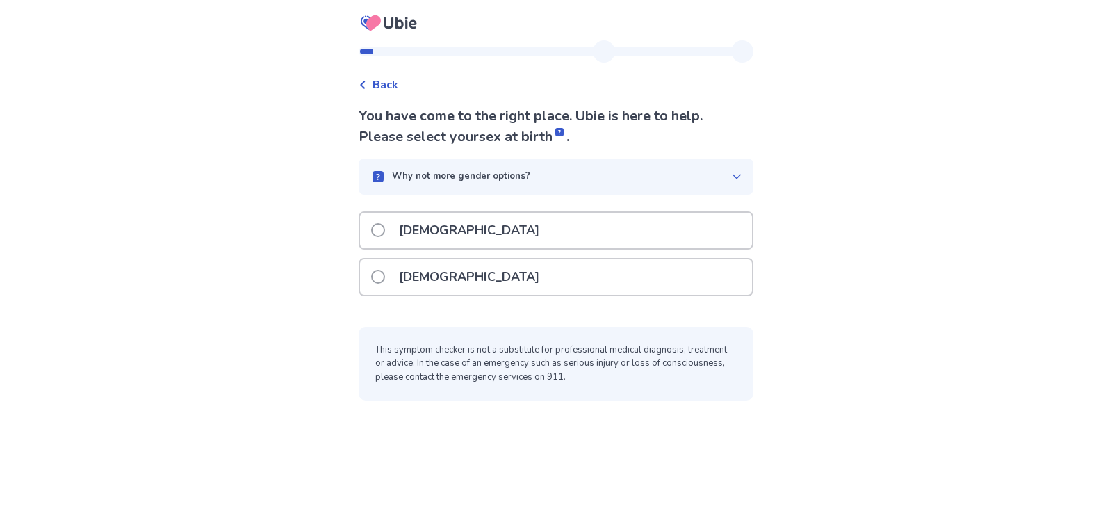 The image size is (1112, 532). Describe the element at coordinates (556, 126) in the screenshot. I see `p: You have come to the right place. Ubie is here to help. Please select your .` at that location.